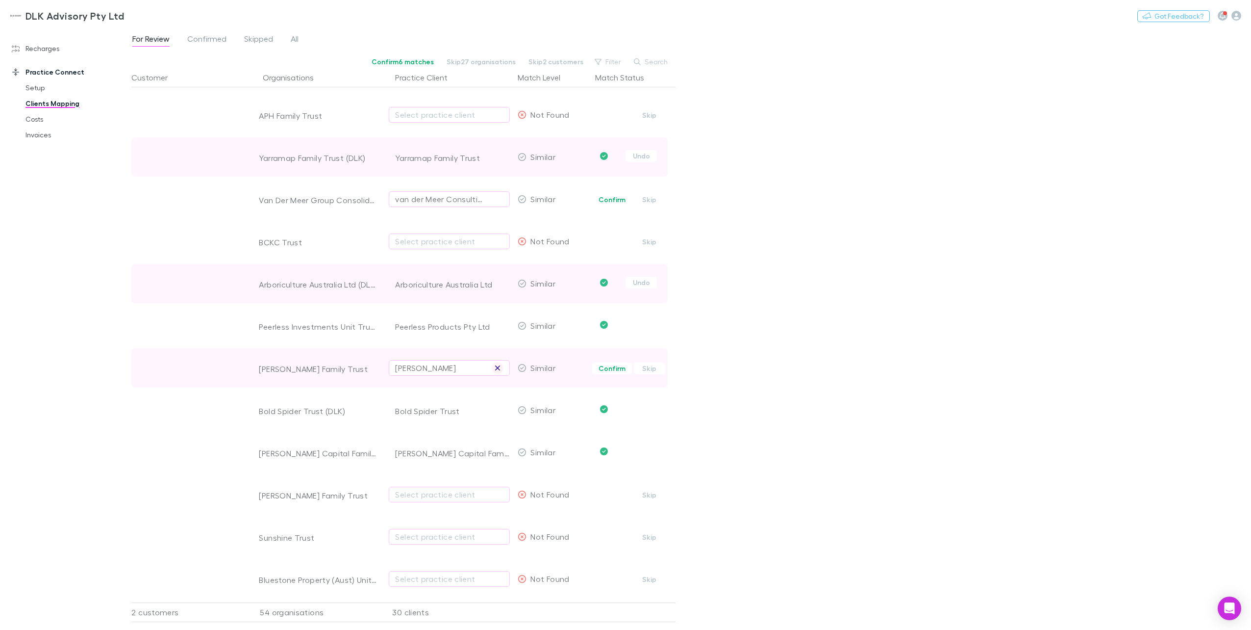  What do you see at coordinates (16, 16) in the screenshot?
I see `img: DLK Advisory Pty Ltd's Logo` at bounding box center [16, 16].